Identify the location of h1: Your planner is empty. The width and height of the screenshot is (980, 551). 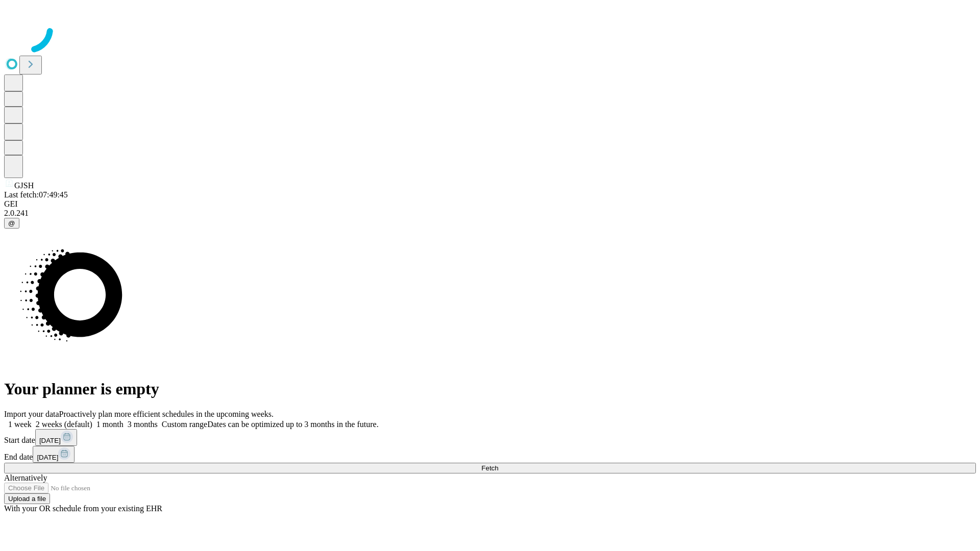
(490, 389).